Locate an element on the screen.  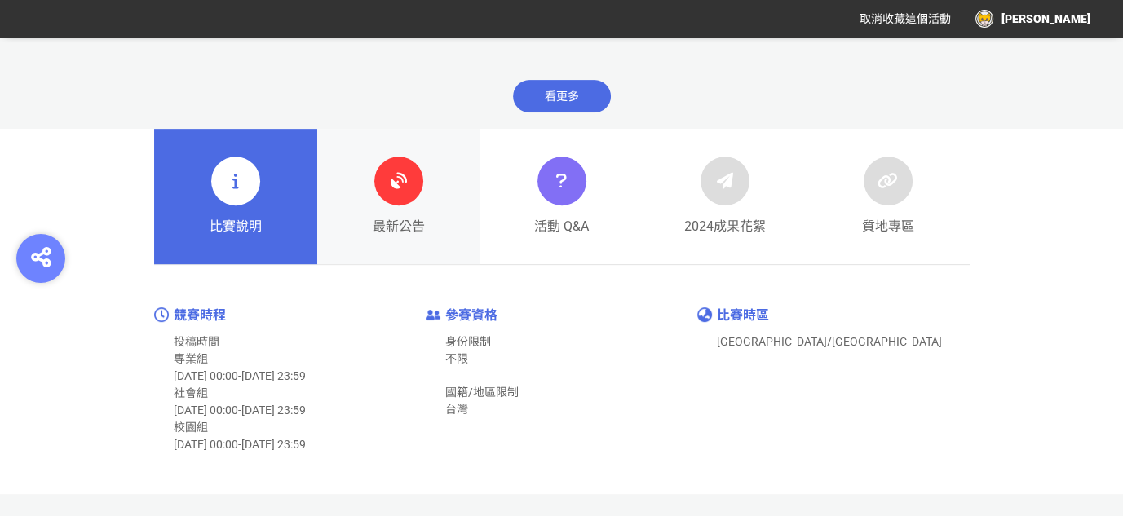
span: 取消收藏這個活動 is located at coordinates (905, 19).